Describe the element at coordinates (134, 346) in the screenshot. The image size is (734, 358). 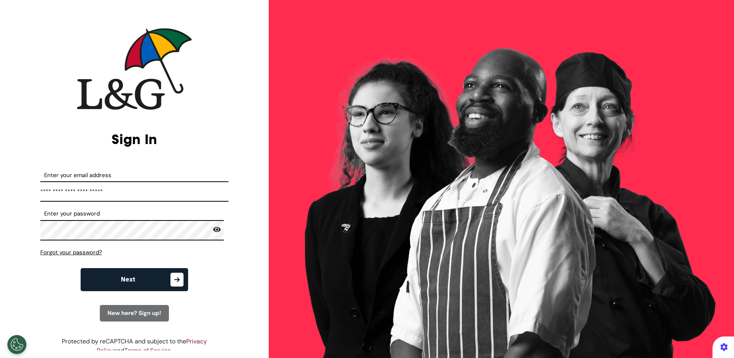
I see `div: Protected by reCAPTCHA and subject to the and .` at that location.